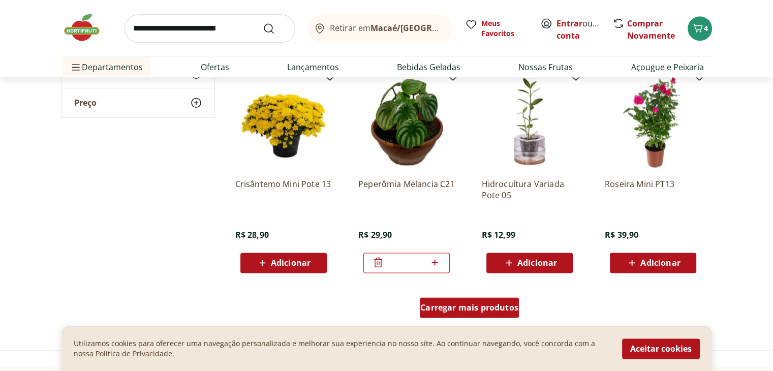 This screenshot has height=371, width=773. I want to click on a: Peperômia Melancia C21, so click(407, 190).